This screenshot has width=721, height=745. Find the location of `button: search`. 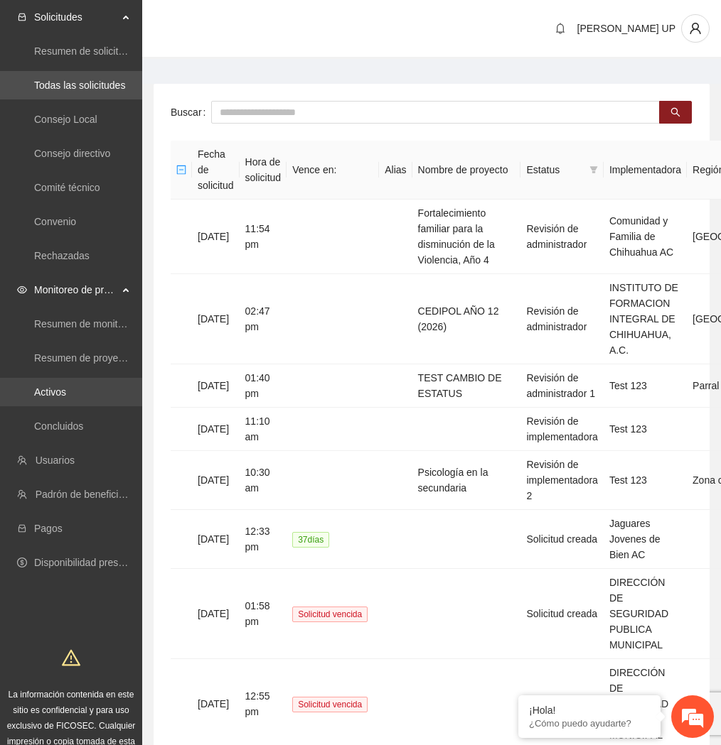

button: search is located at coordinates (675, 112).